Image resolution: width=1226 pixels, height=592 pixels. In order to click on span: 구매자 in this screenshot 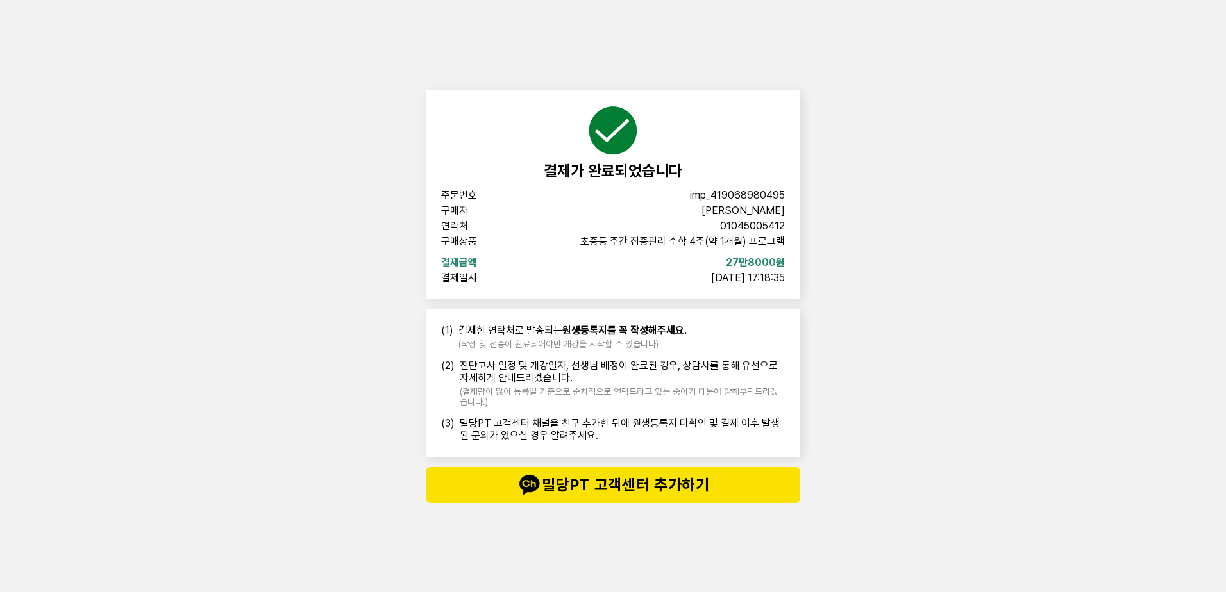, I will do `click(482, 211)`.